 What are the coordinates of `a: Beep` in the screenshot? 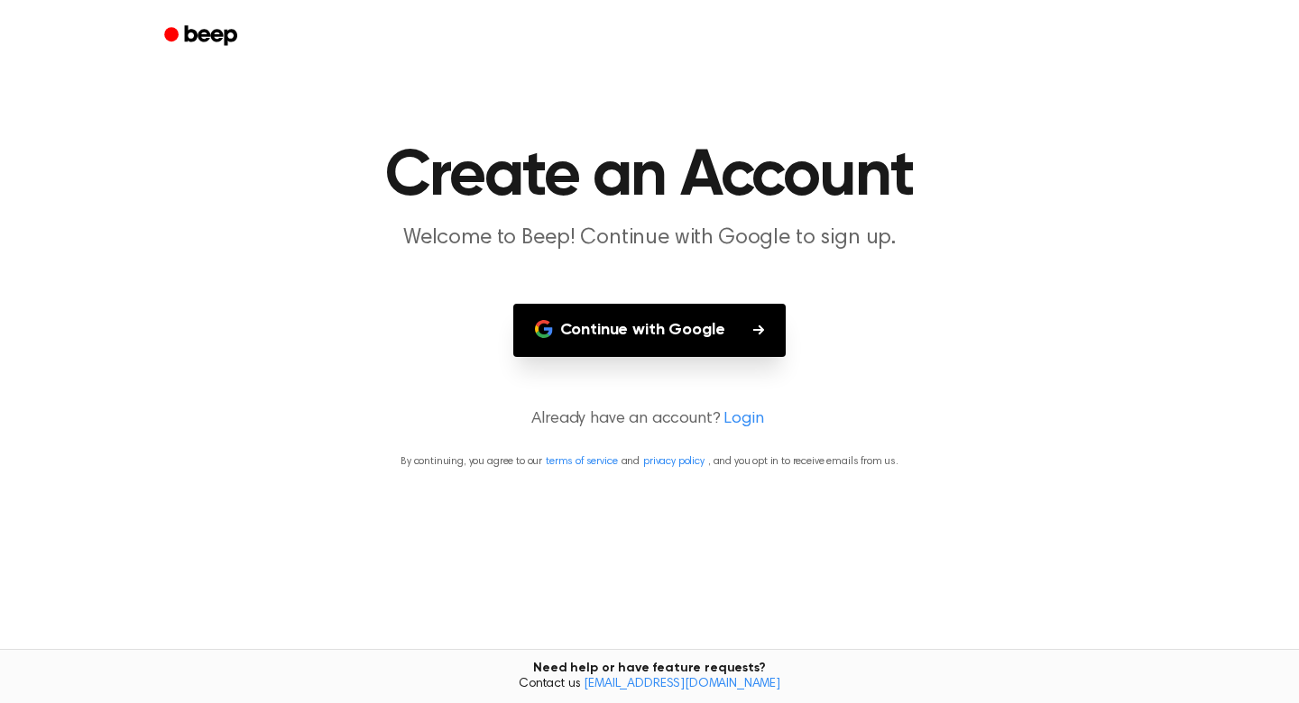 It's located at (202, 36).